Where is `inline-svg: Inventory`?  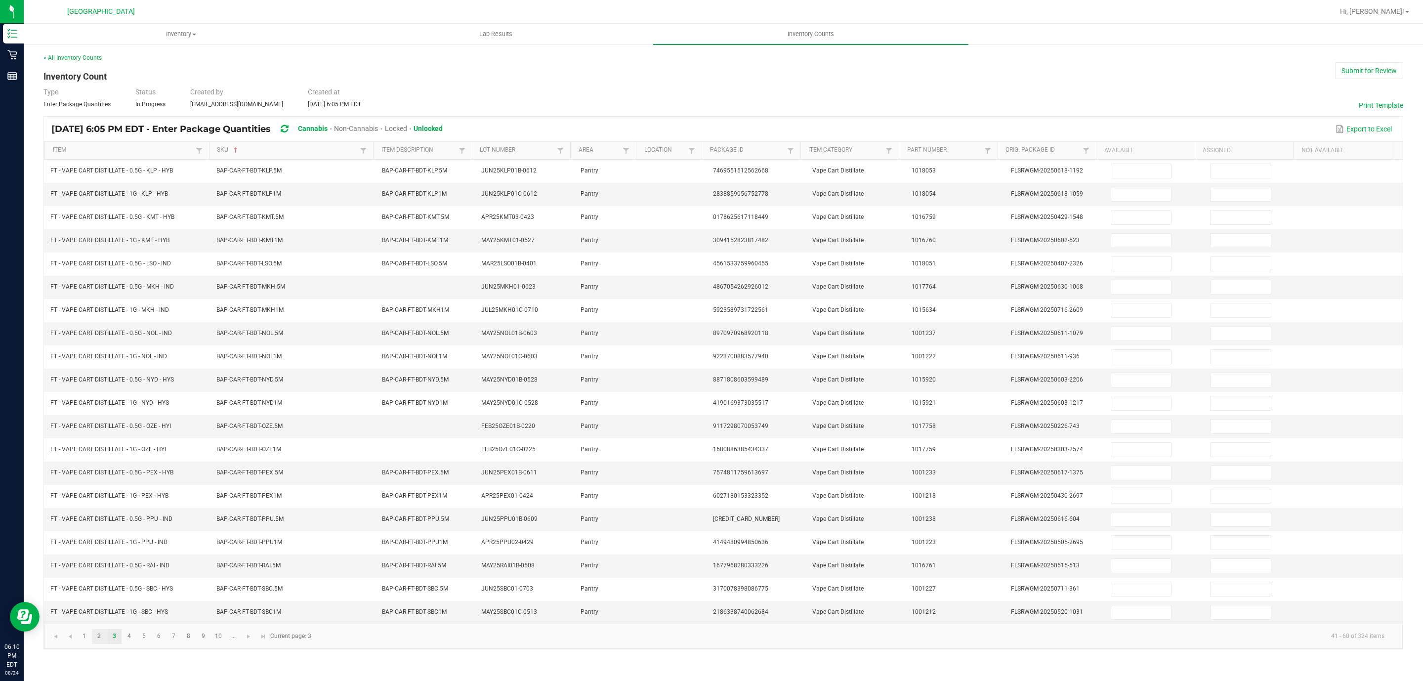 inline-svg: Inventory is located at coordinates (12, 34).